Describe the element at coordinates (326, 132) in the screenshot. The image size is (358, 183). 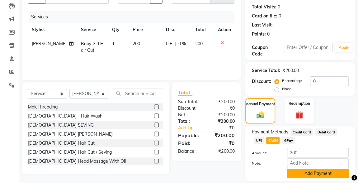
I see `span: Debit Card` at that location.